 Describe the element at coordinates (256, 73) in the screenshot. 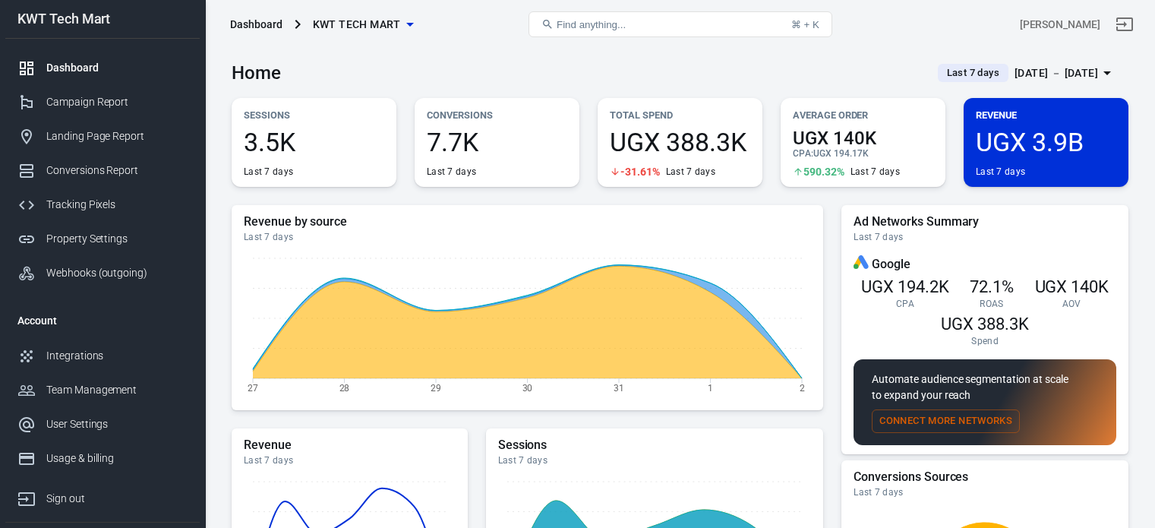

I see `h3: Home` at that location.